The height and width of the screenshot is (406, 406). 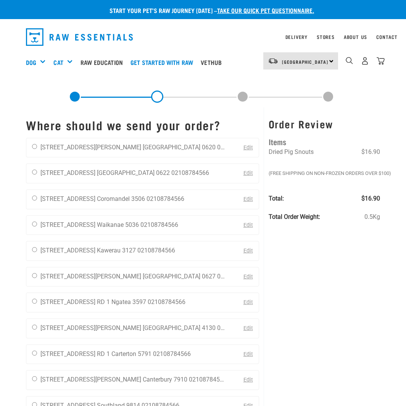 I want to click on span: Dried Pig Snouts, so click(x=291, y=152).